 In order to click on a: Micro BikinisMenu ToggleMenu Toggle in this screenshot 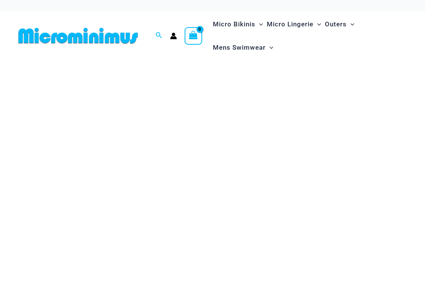, I will do `click(238, 24)`.